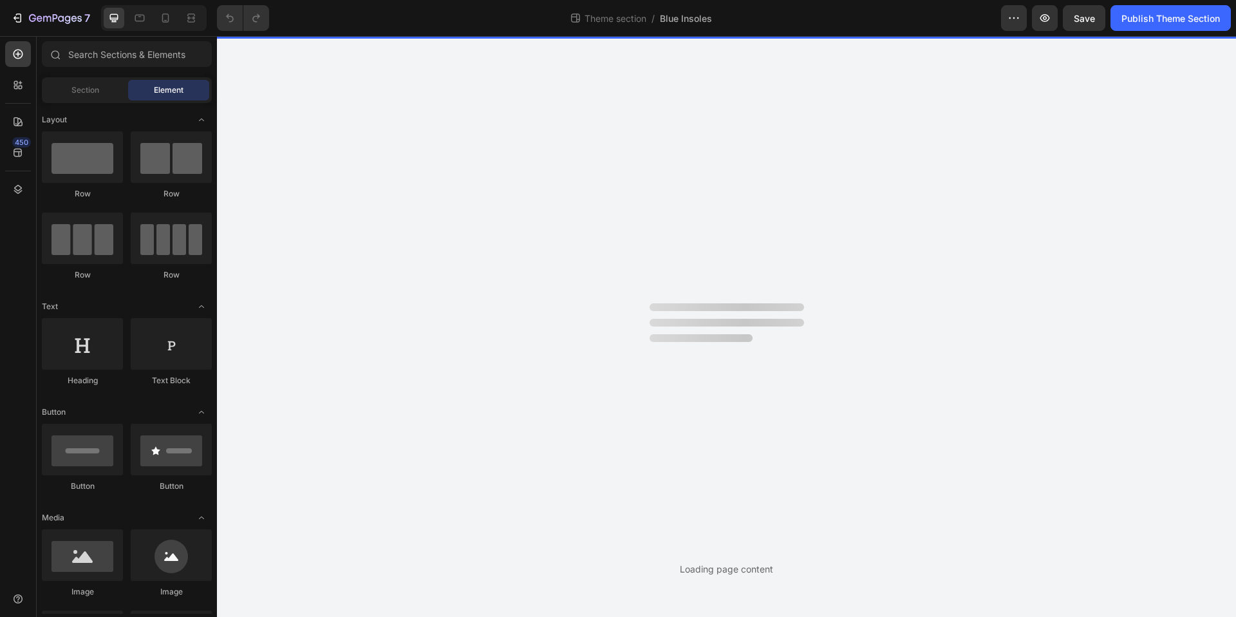  I want to click on span: Save, so click(1084, 18).